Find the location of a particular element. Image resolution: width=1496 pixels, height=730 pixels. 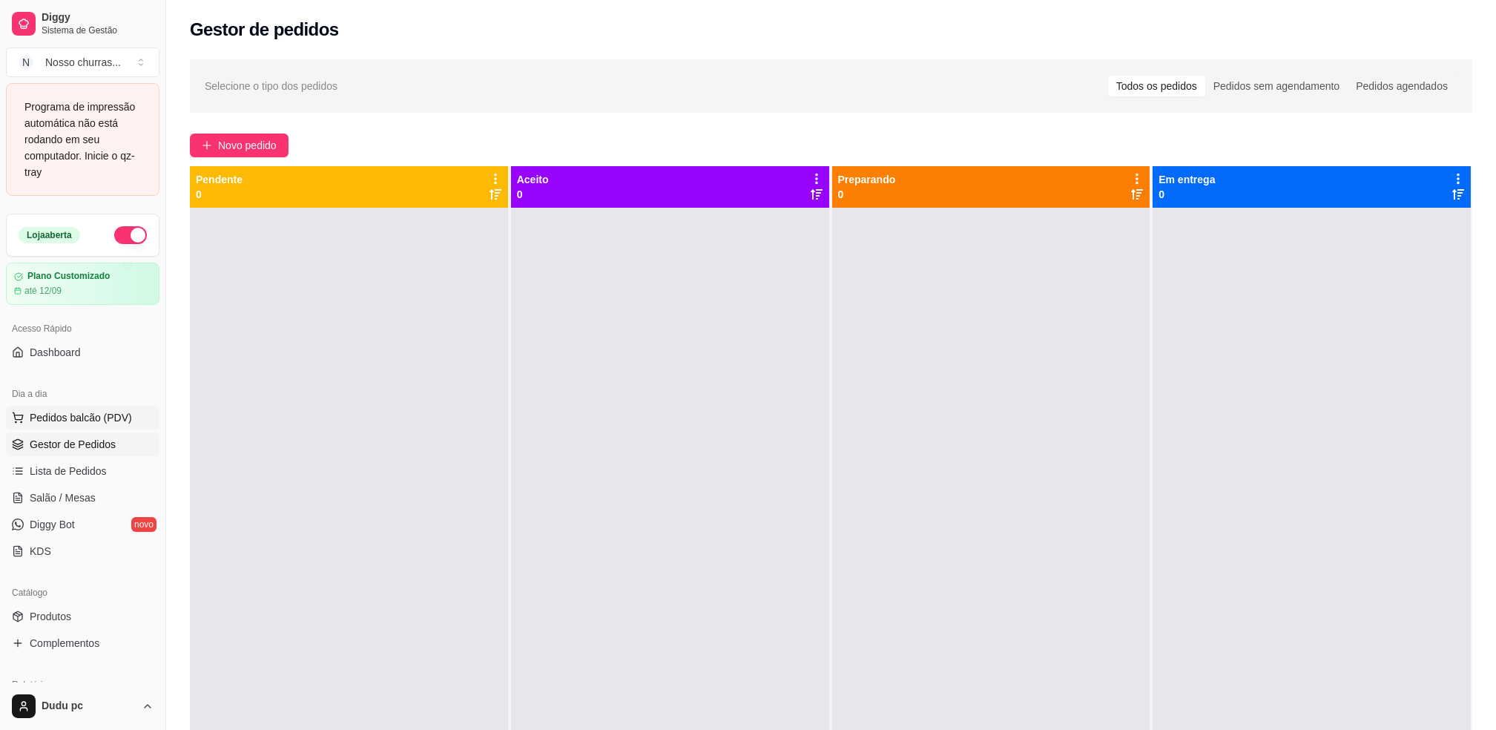

article: até 12/09 is located at coordinates (43, 291).